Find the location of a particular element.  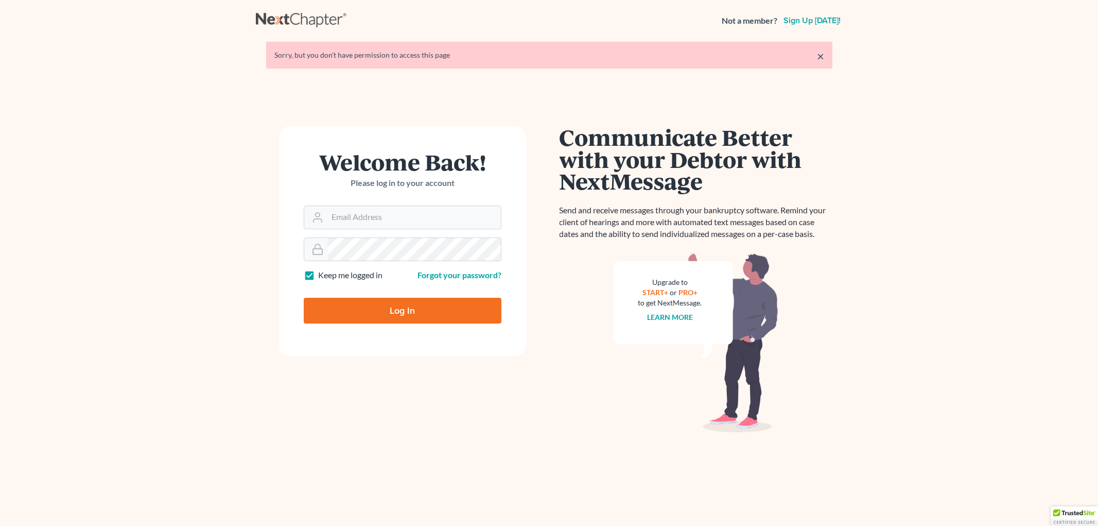

a: START+ is located at coordinates (656, 292).